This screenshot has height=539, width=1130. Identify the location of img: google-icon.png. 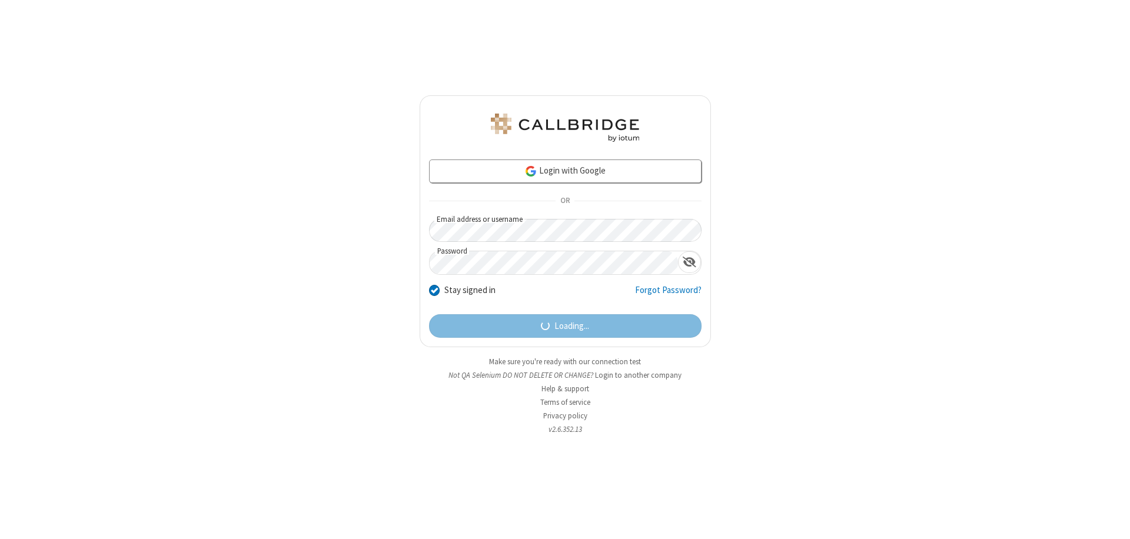
(531, 171).